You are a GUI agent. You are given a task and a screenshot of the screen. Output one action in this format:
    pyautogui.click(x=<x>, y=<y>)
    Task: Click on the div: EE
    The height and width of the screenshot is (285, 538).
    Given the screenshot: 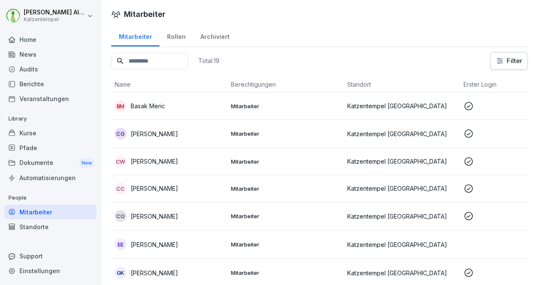 What is the action you would take?
    pyautogui.click(x=121, y=244)
    